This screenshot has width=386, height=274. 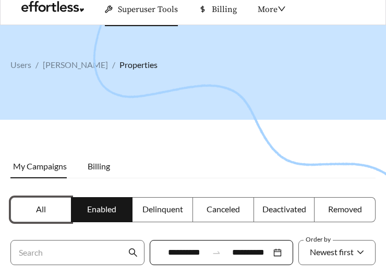 What do you see at coordinates (282, 9) in the screenshot?
I see `span: down` at bounding box center [282, 9].